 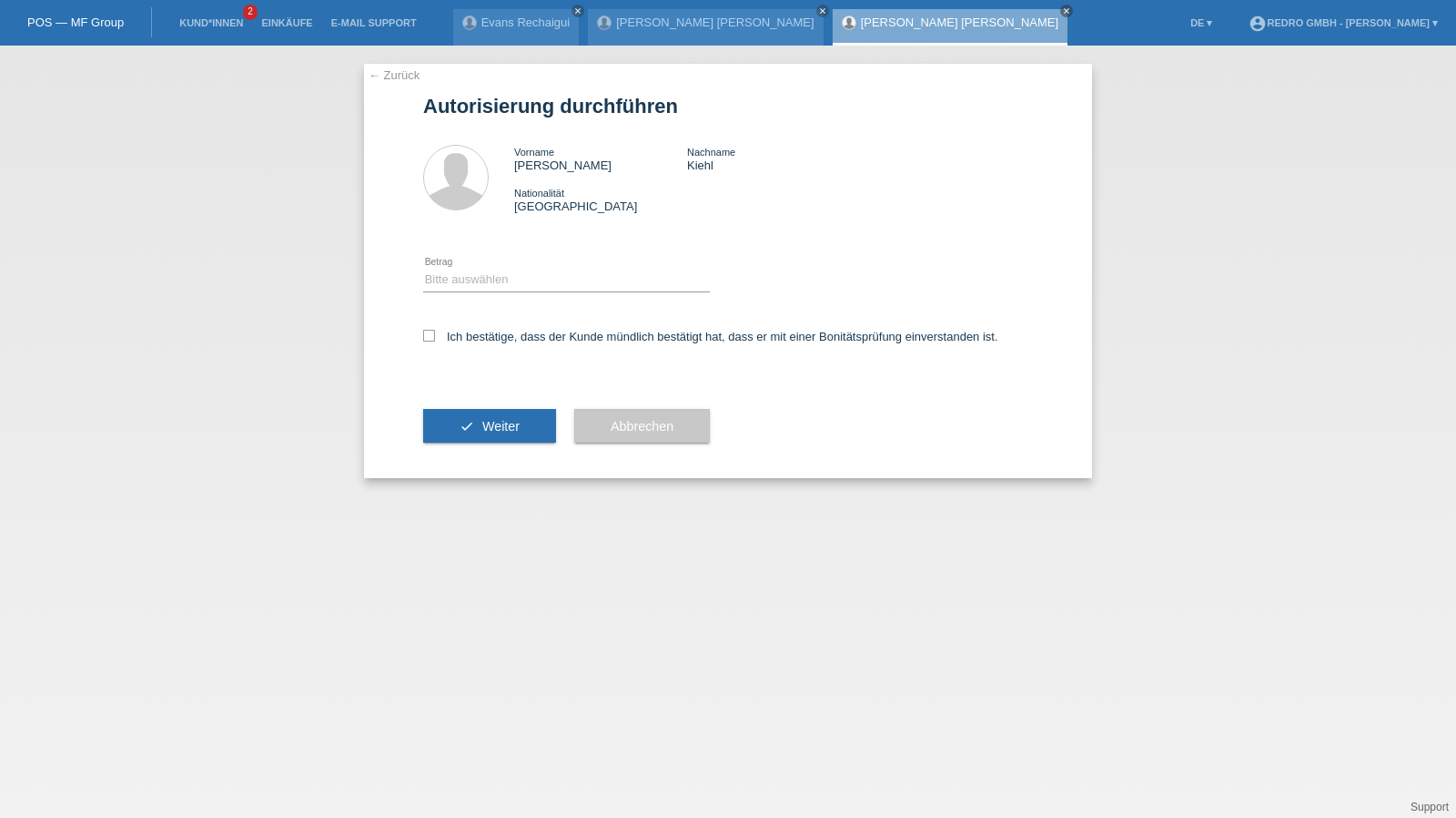 I want to click on span: Weiter, so click(x=501, y=426).